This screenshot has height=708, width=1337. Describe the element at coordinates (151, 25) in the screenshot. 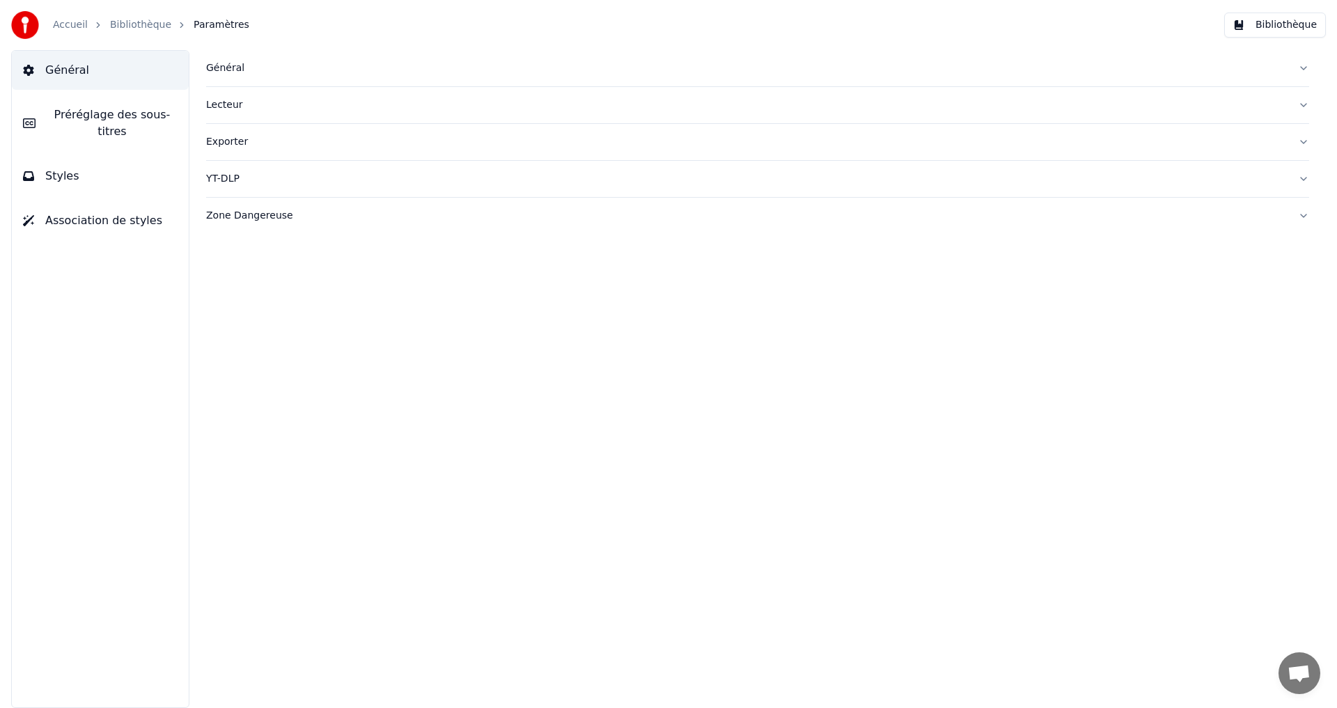

I see `nav: breadcrumb` at that location.